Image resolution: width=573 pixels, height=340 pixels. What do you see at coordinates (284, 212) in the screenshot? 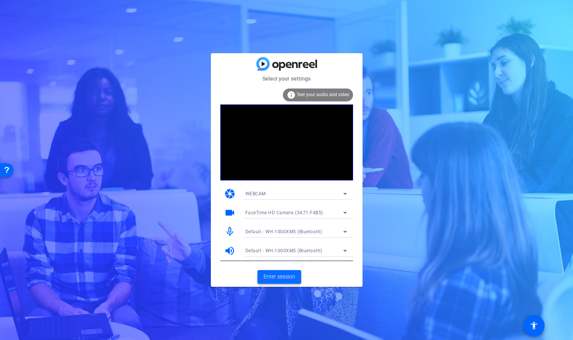
I see `span: FaceTime HD Camera (3A71:F4B5)` at bounding box center [284, 212].